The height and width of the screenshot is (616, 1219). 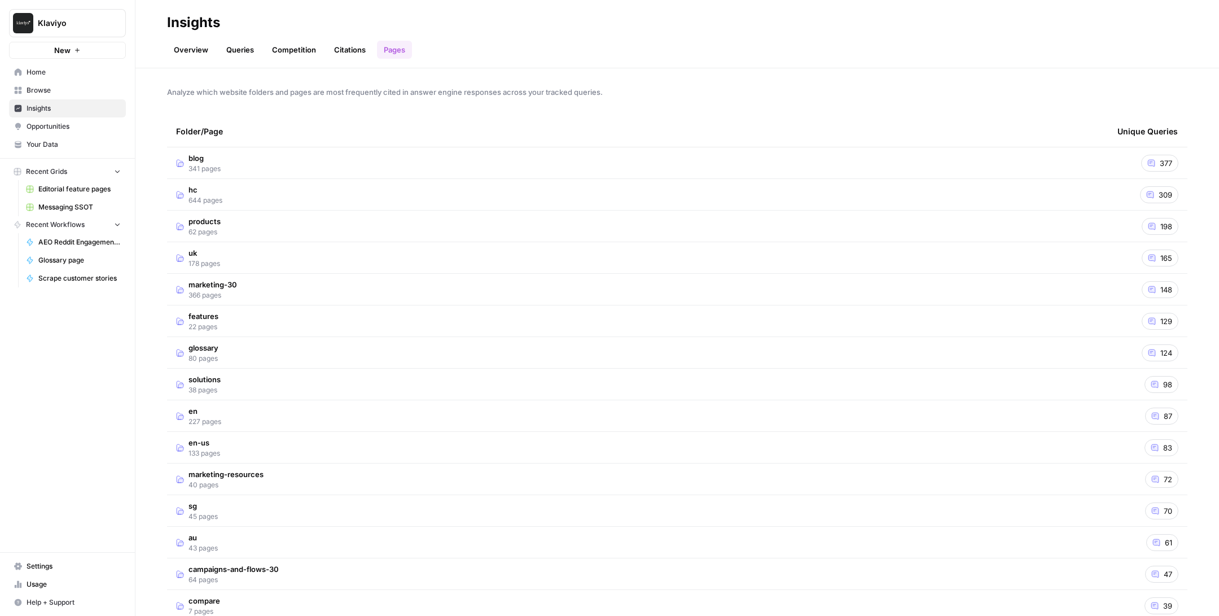 What do you see at coordinates (73, 278) in the screenshot?
I see `a: Scrape customer stories` at bounding box center [73, 278].